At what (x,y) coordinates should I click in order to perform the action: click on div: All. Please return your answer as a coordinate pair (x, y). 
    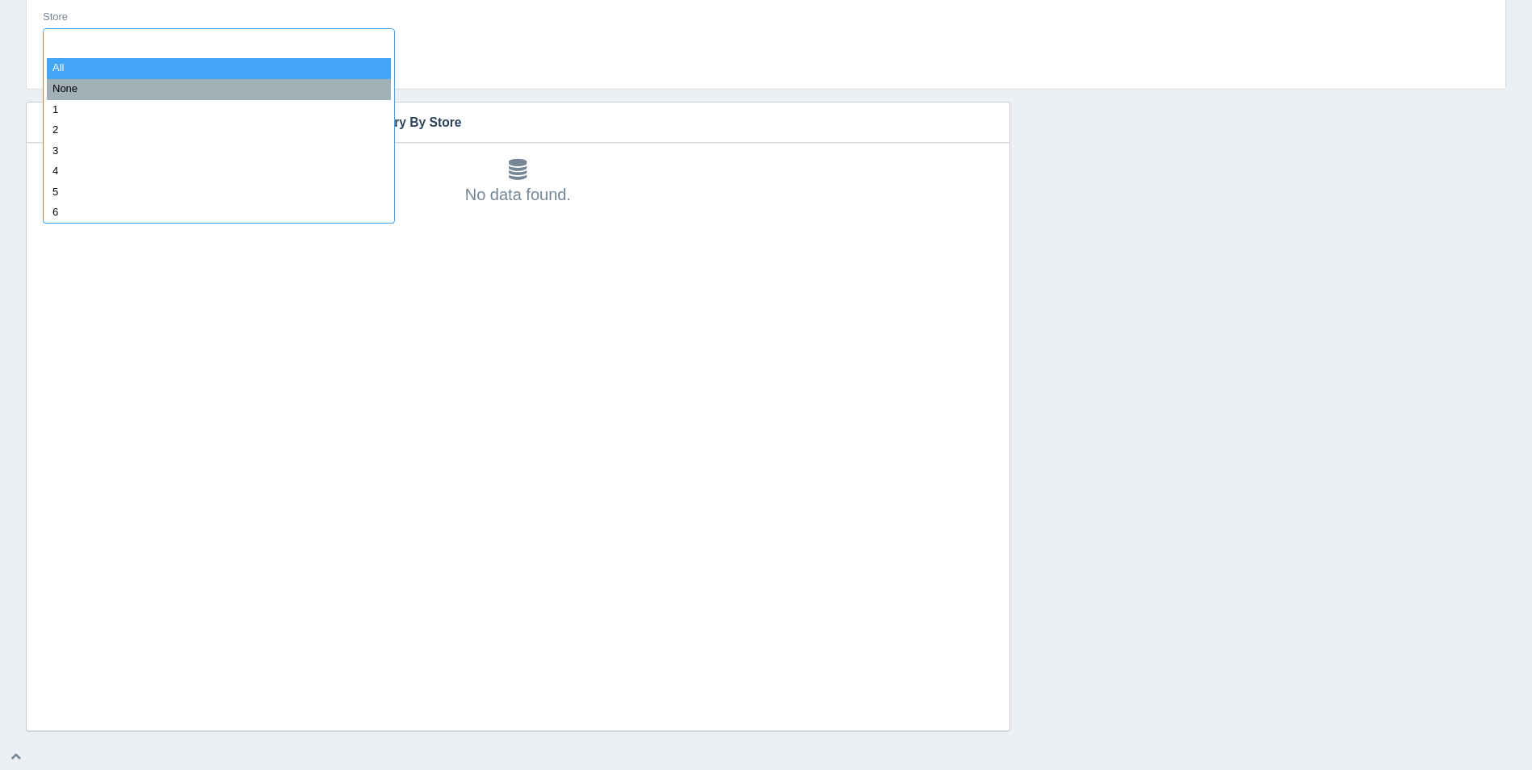
    Looking at the image, I should click on (219, 69).